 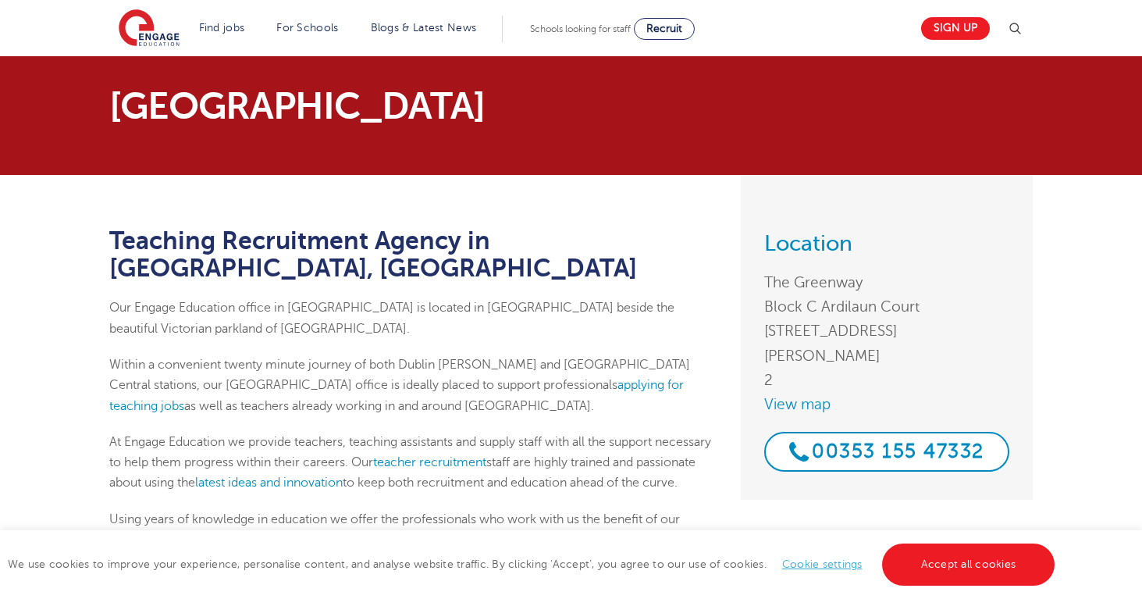 What do you see at coordinates (429, 462) in the screenshot?
I see `a: teacher recruitment` at bounding box center [429, 462].